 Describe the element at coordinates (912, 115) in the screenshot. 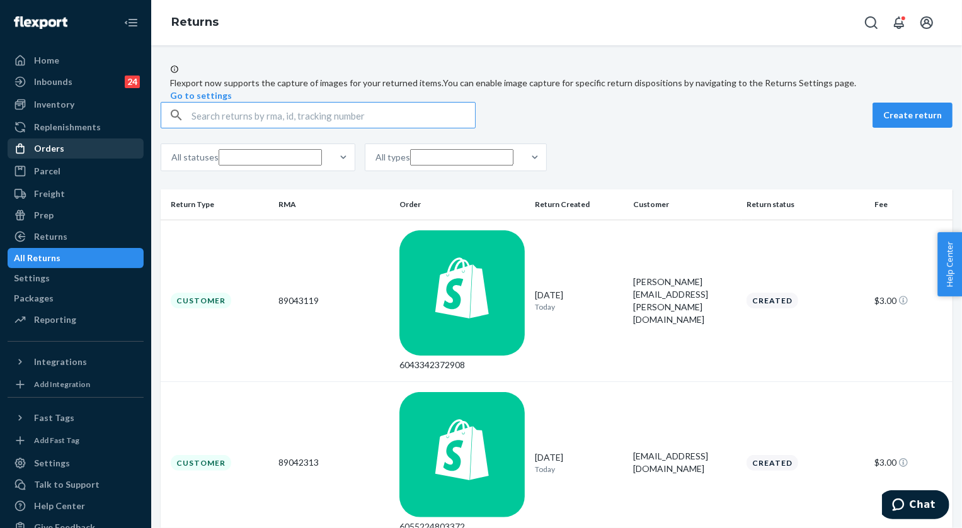

I see `button: Create return` at that location.